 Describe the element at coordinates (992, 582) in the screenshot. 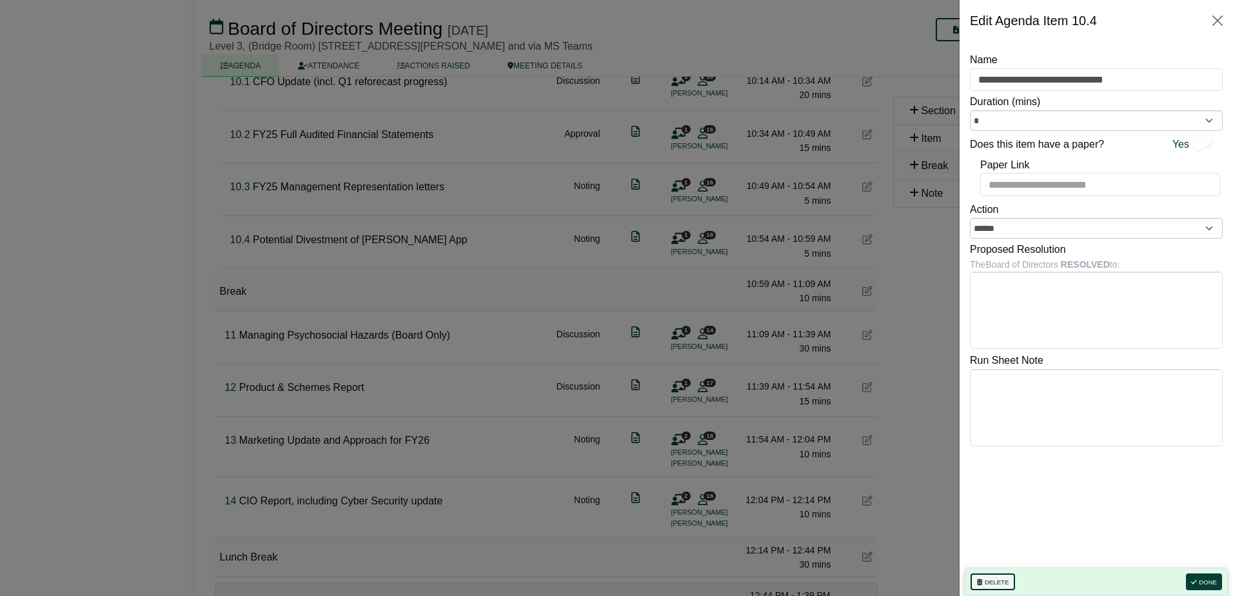

I see `button: Delete` at that location.